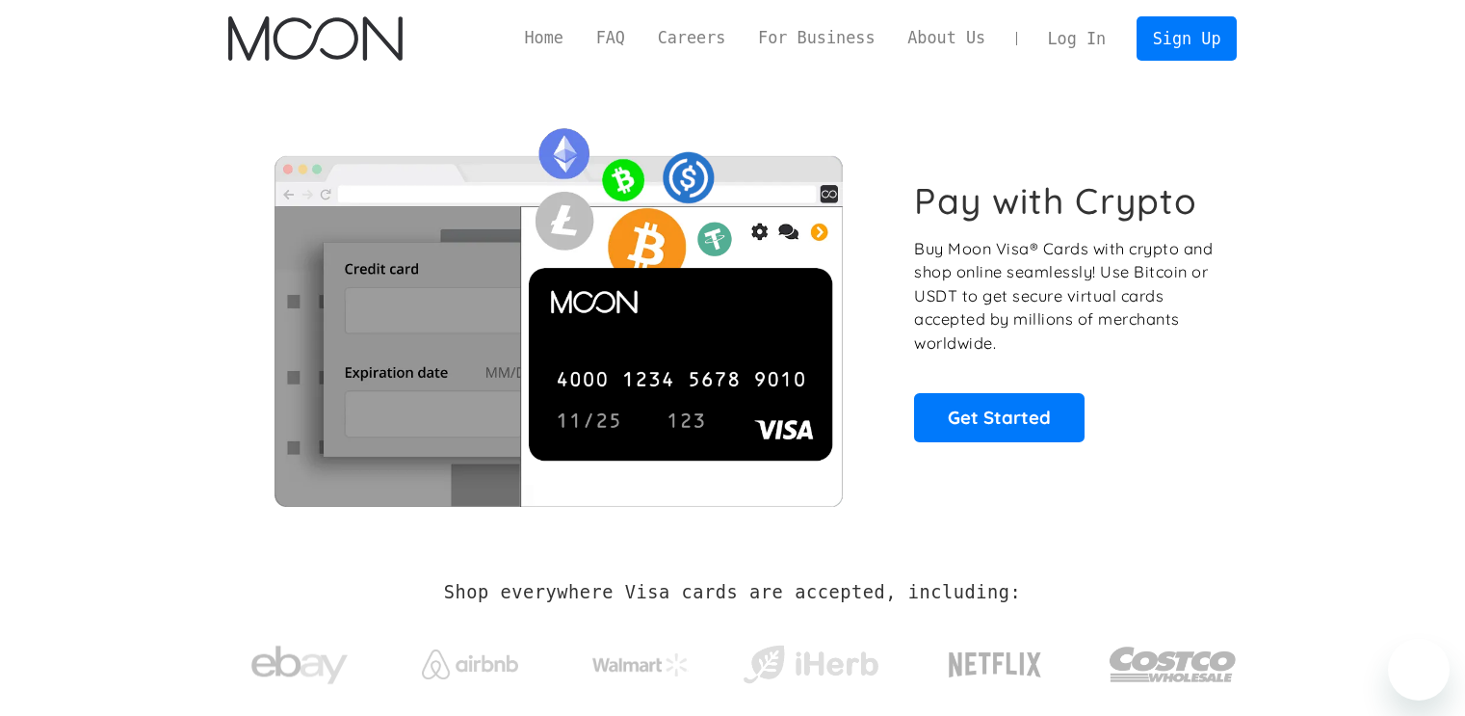  Describe the element at coordinates (732, 592) in the screenshot. I see `h2: Shop everywhere Visa cards are accepted, including:` at that location.